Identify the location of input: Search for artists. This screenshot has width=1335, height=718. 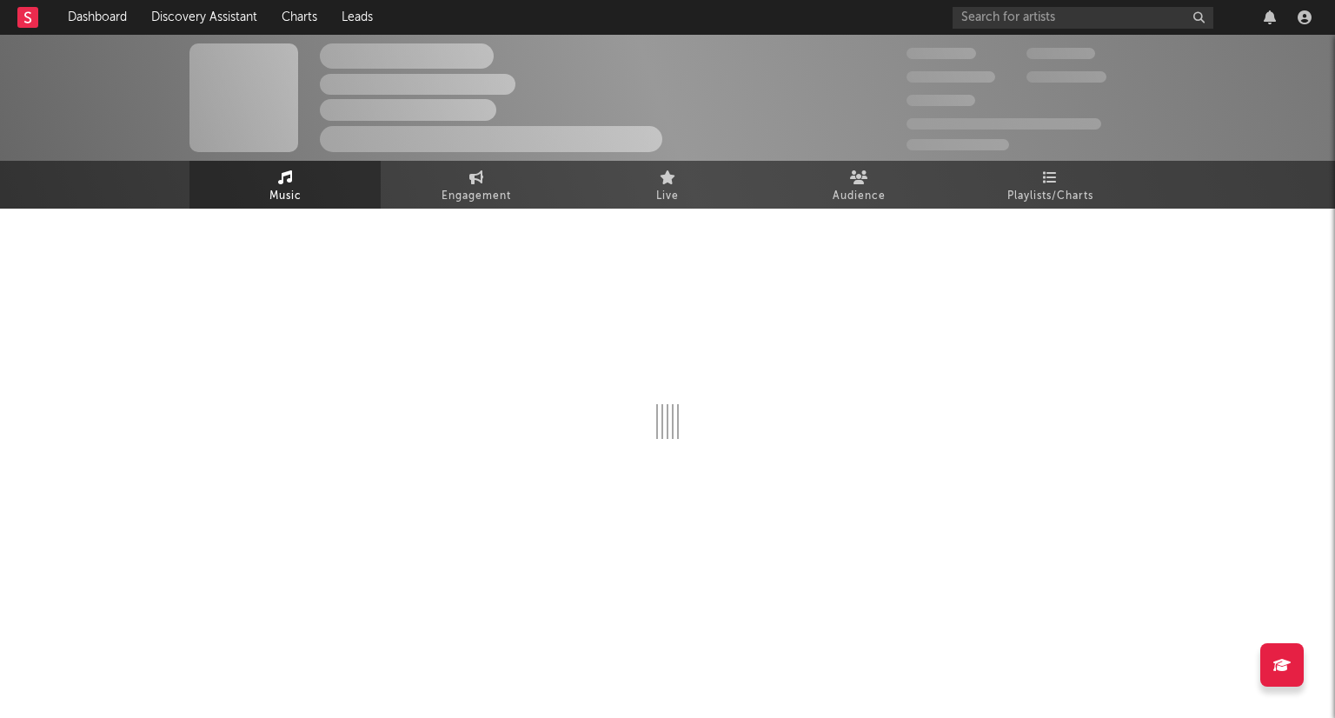
(1083, 17).